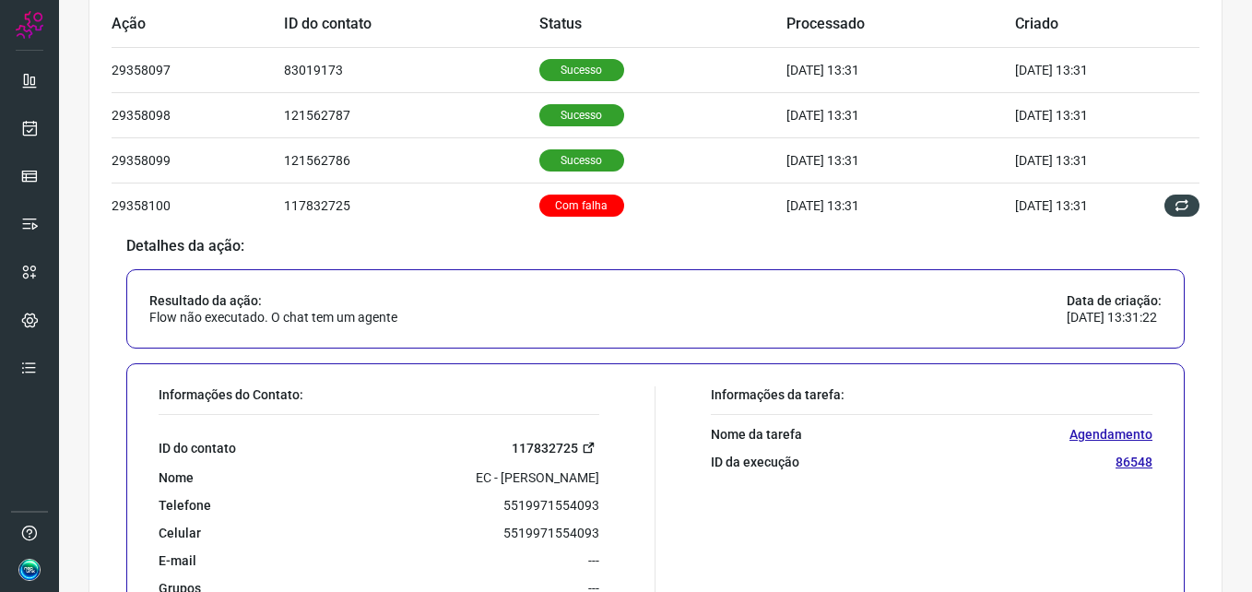 The width and height of the screenshot is (1252, 592). I want to click on td: 29358099, so click(197, 159).